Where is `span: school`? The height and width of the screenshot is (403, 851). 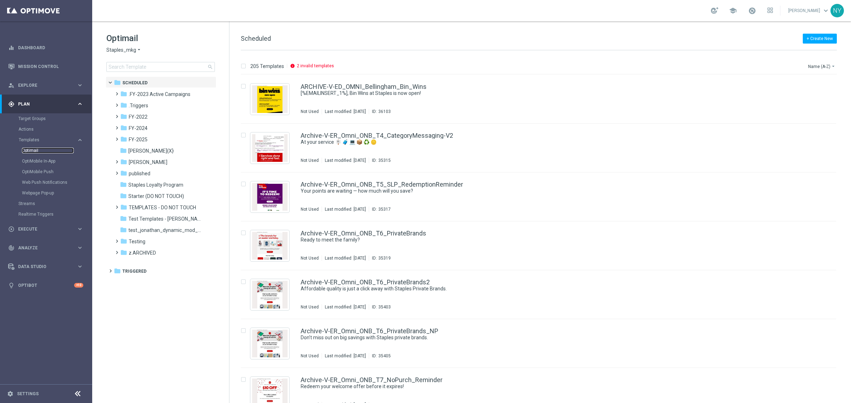
span: school is located at coordinates (733, 11).